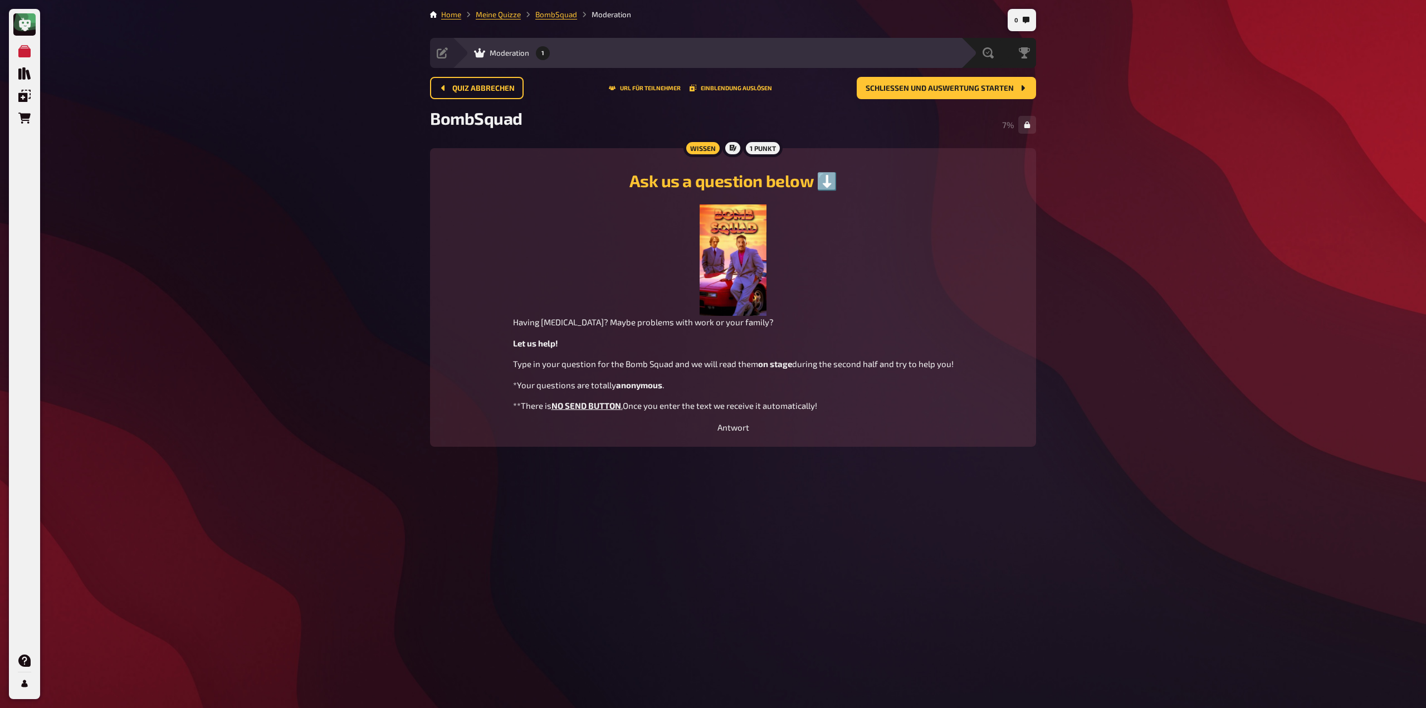 The image size is (1426, 708). Describe the element at coordinates (703, 148) in the screenshot. I see `div: Wissen` at that location.